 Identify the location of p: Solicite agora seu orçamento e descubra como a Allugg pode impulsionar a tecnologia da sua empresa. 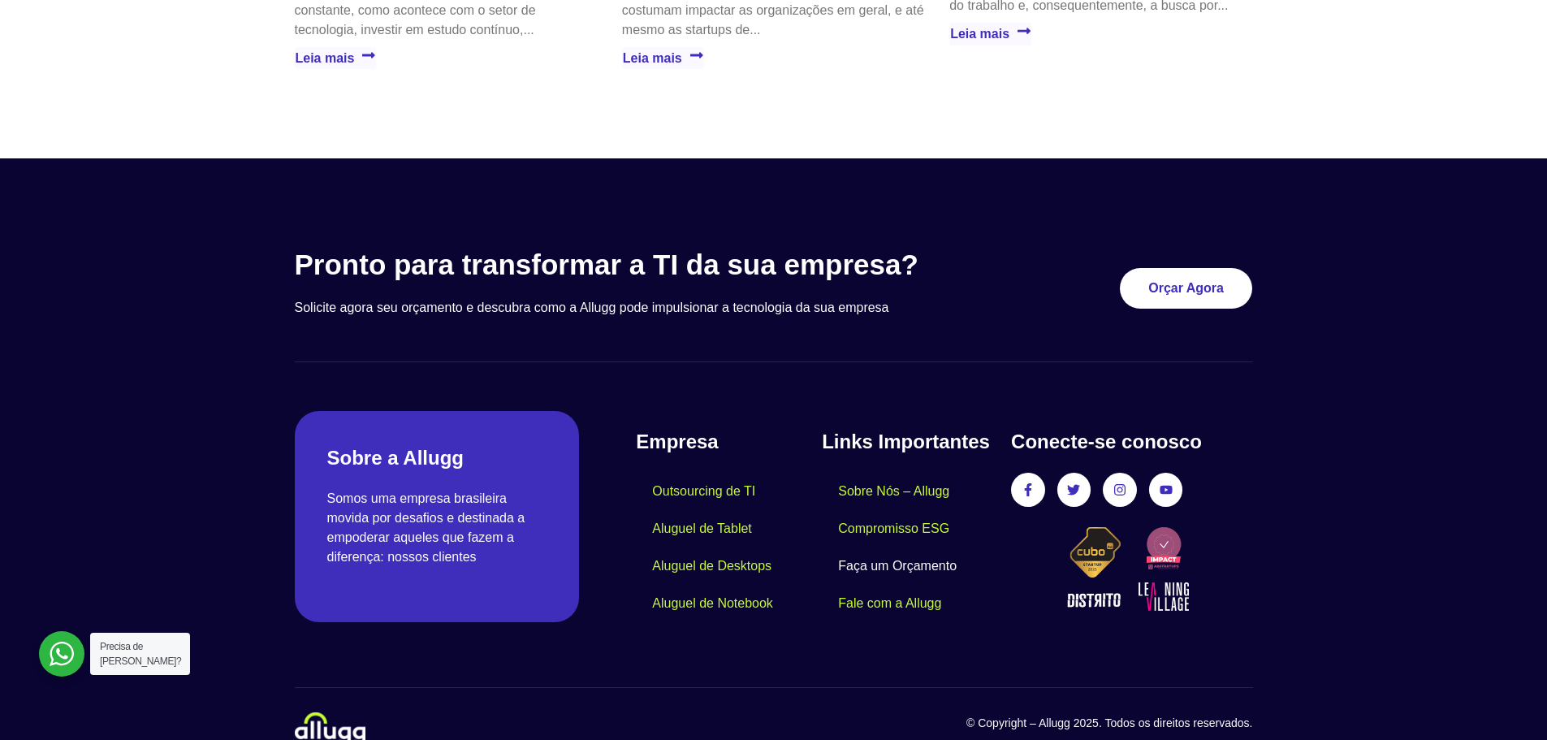
(644, 308).